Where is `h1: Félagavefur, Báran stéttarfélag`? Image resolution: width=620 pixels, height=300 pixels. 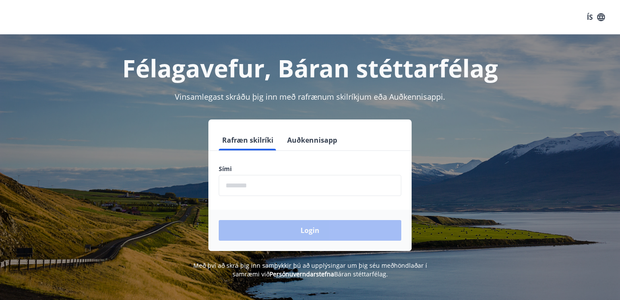
h1: Félagavefur, Báran stéttarfélag is located at coordinates (310, 68).